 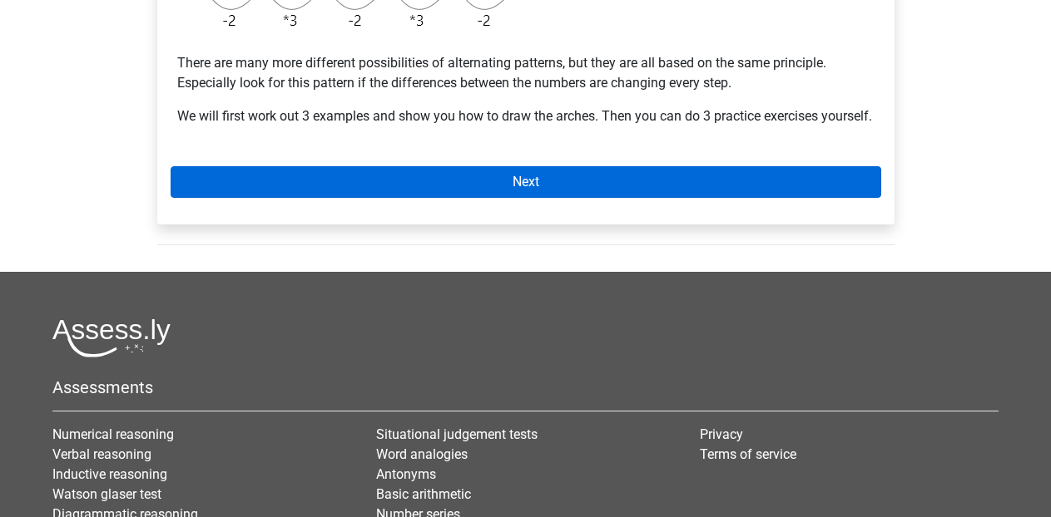 I want to click on a: Terms of service, so click(x=748, y=454).